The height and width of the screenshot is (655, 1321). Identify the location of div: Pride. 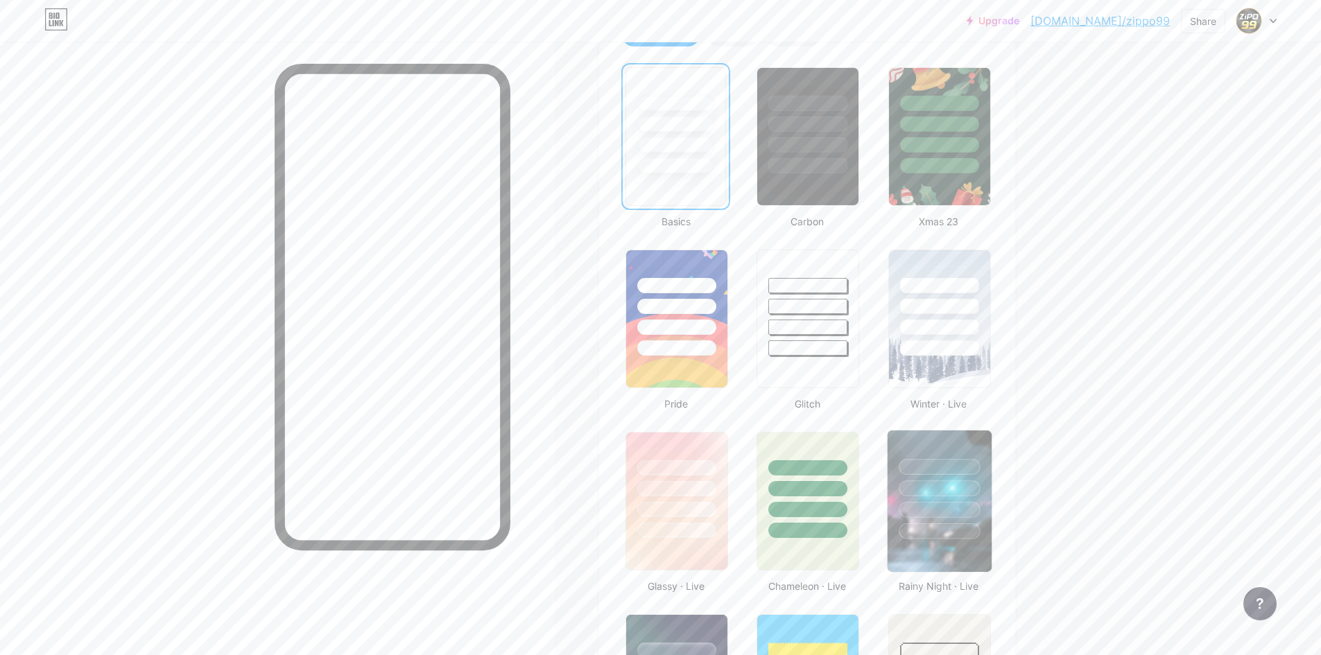
(676, 404).